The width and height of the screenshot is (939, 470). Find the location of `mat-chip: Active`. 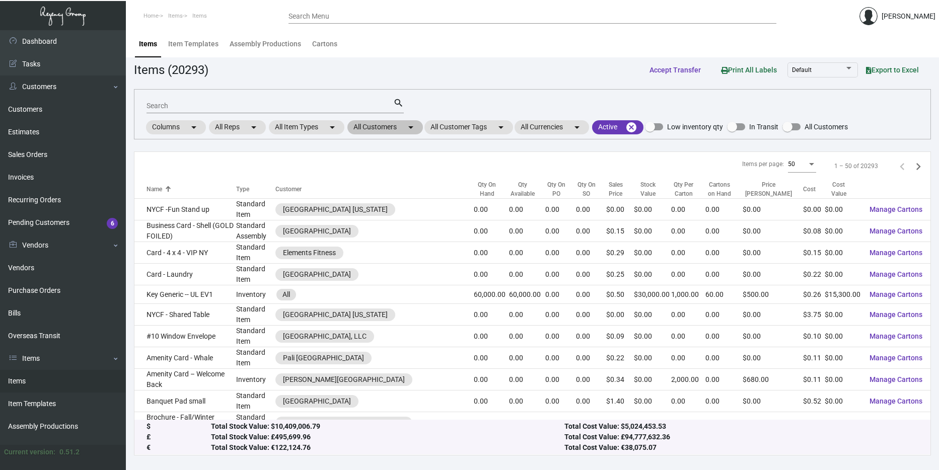

mat-chip: Active is located at coordinates (618, 127).